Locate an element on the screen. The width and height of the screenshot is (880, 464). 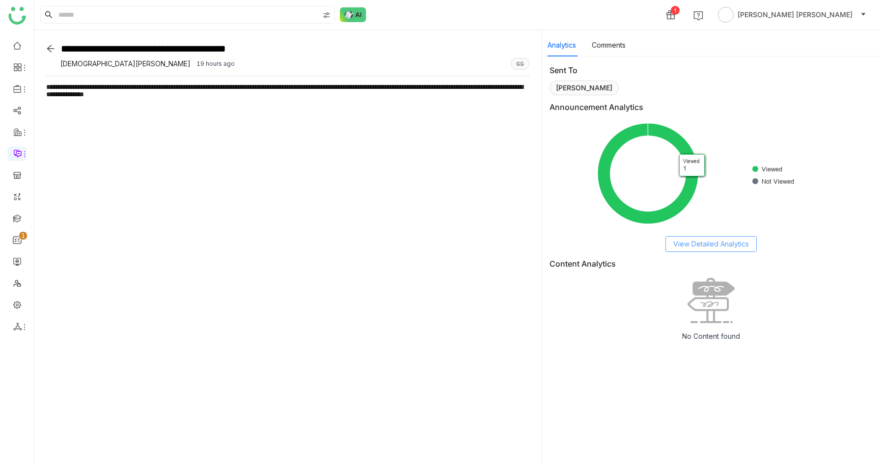
text: Viewed is located at coordinates (772, 169).